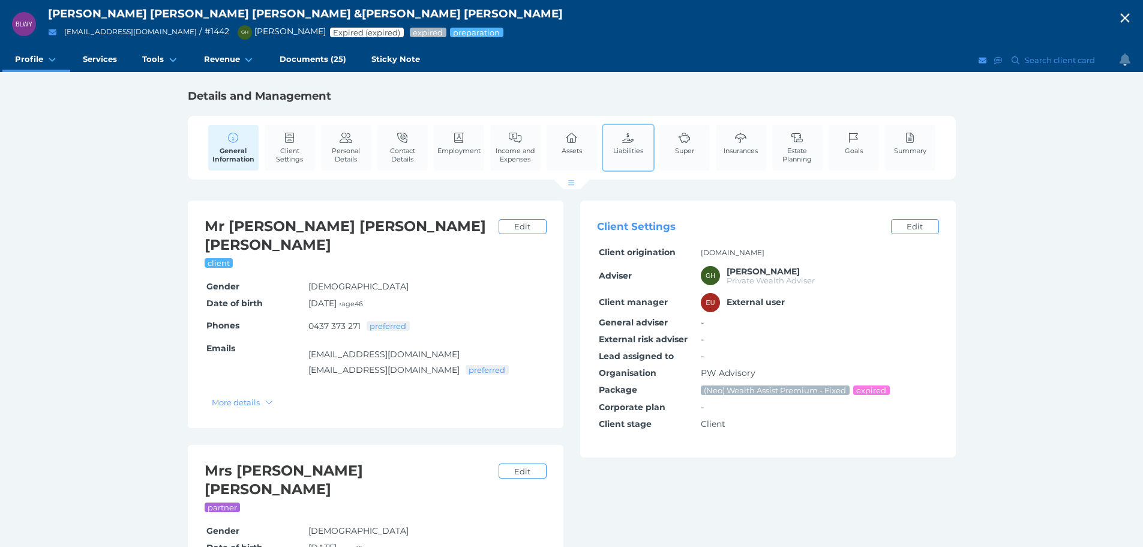 The height and width of the screenshot is (547, 1143). I want to click on button: More details, so click(242, 402).